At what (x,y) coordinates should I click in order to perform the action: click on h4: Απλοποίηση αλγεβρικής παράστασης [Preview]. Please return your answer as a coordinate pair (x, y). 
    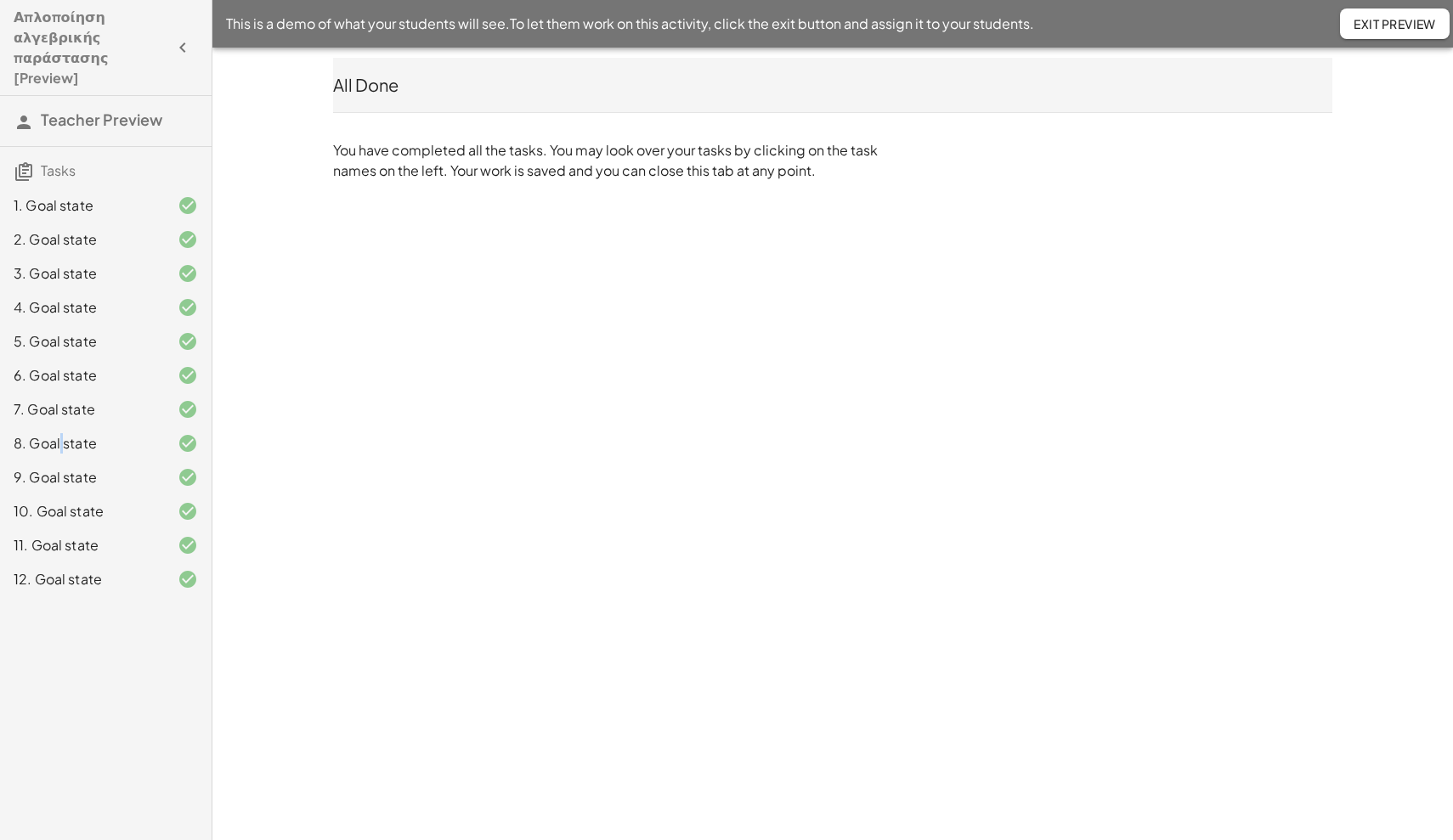
    Looking at the image, I should click on (90, 48).